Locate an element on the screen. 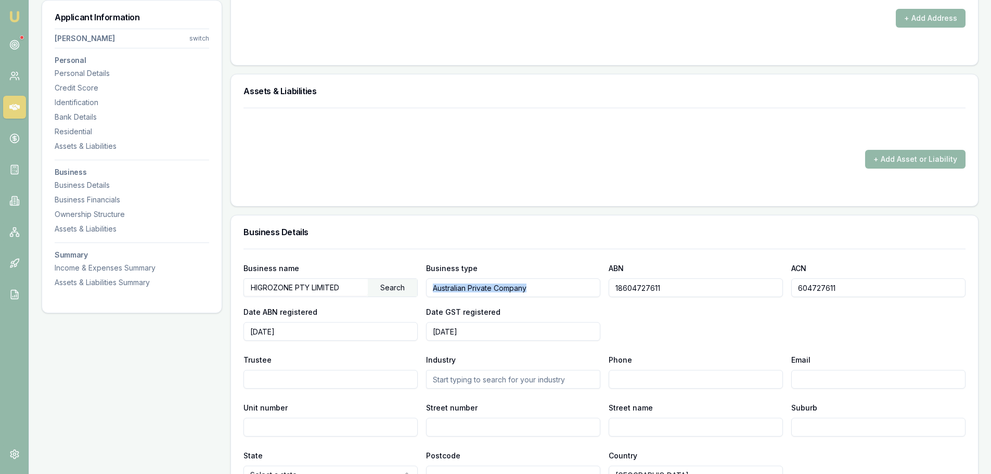 This screenshot has width=991, height=474. div: Income & Expenses Summary is located at coordinates (132, 268).